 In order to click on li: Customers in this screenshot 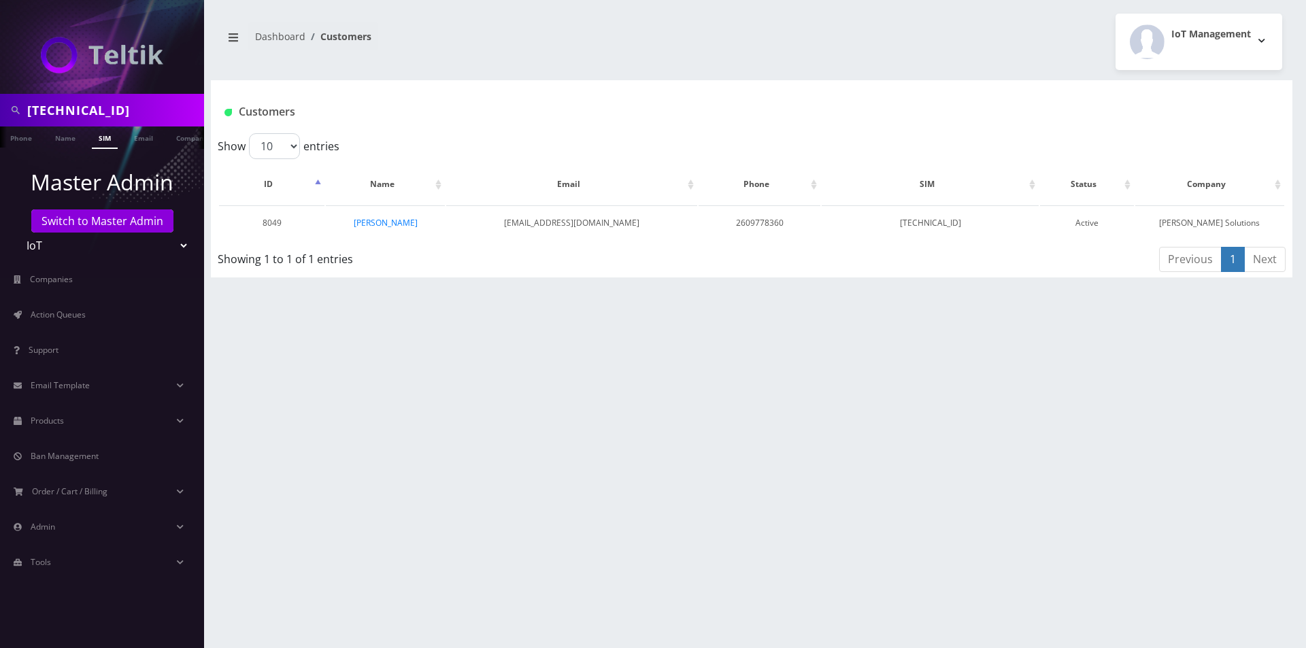, I will do `click(338, 36)`.